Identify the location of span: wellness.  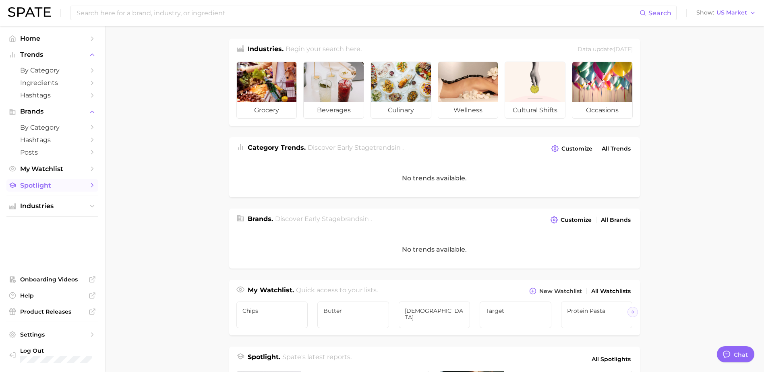
(468, 110).